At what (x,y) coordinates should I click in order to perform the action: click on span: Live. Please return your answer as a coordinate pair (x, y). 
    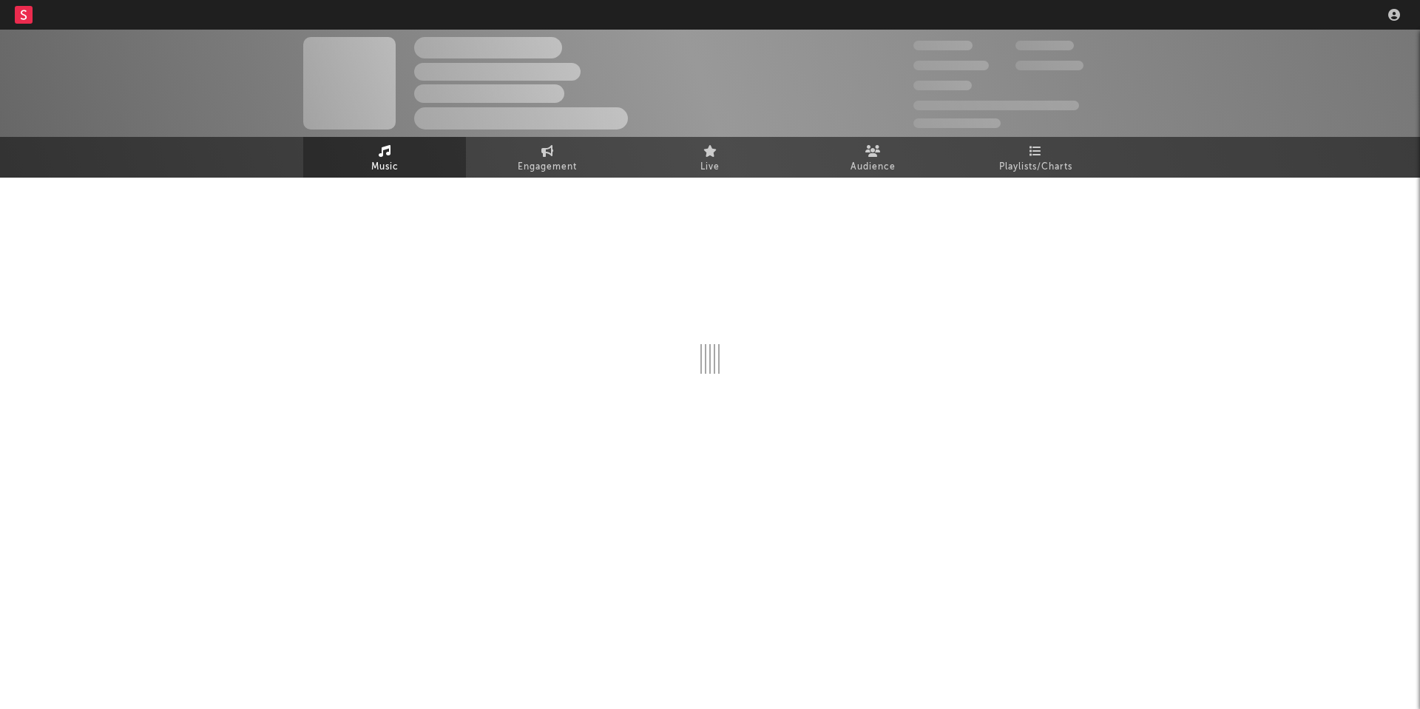
    Looking at the image, I should click on (710, 167).